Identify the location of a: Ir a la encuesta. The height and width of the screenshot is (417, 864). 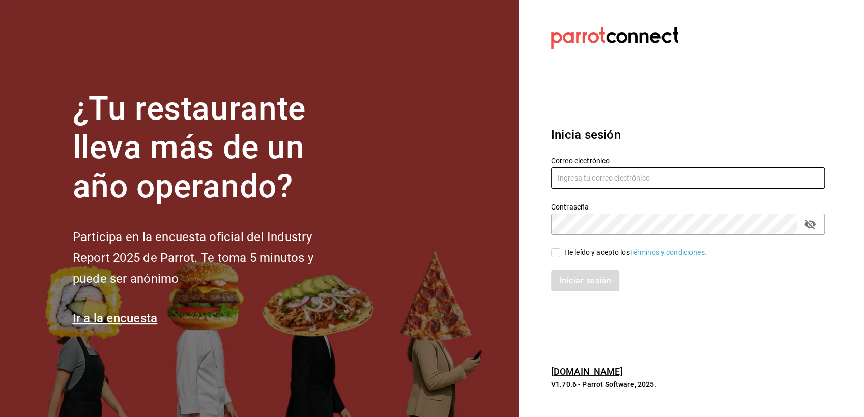
(115, 319).